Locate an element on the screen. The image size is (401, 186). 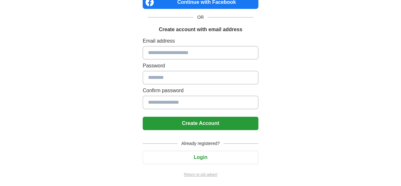
p: Return to job advert is located at coordinates (201, 174).